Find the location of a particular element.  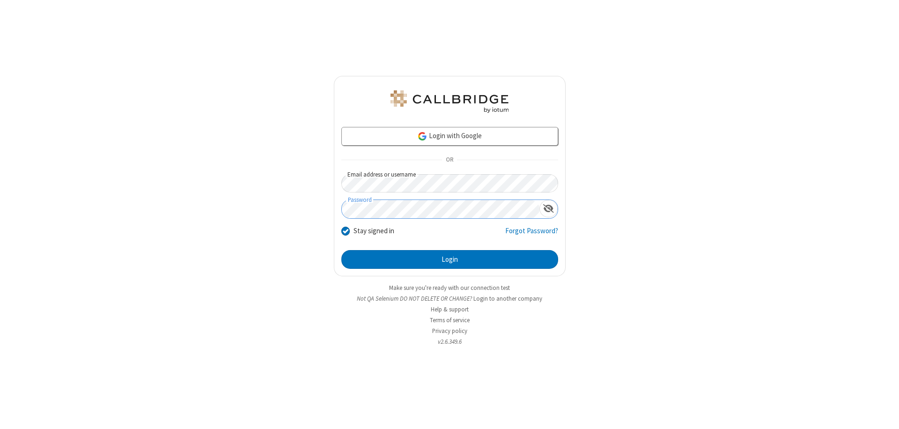

a: Privacy policy is located at coordinates (450, 331).